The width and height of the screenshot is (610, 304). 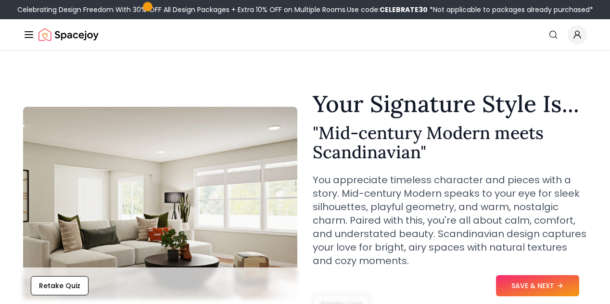 What do you see at coordinates (68, 35) in the screenshot?
I see `img: Spacejoy Logo` at bounding box center [68, 35].